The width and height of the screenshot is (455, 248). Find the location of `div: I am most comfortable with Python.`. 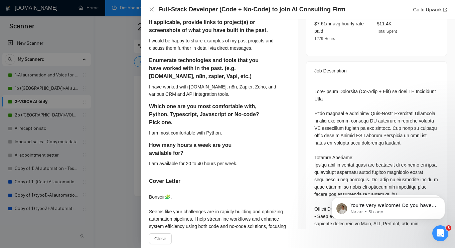

div: I am most comfortable with Python. is located at coordinates (219, 133).